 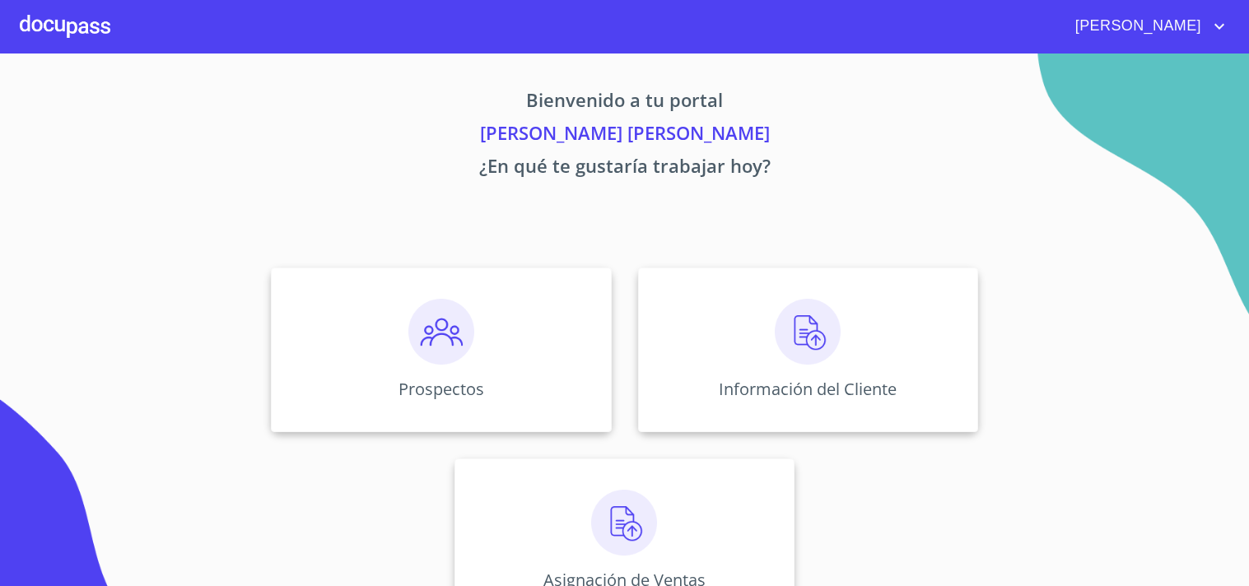 I want to click on button: account of current user, so click(x=1146, y=26).